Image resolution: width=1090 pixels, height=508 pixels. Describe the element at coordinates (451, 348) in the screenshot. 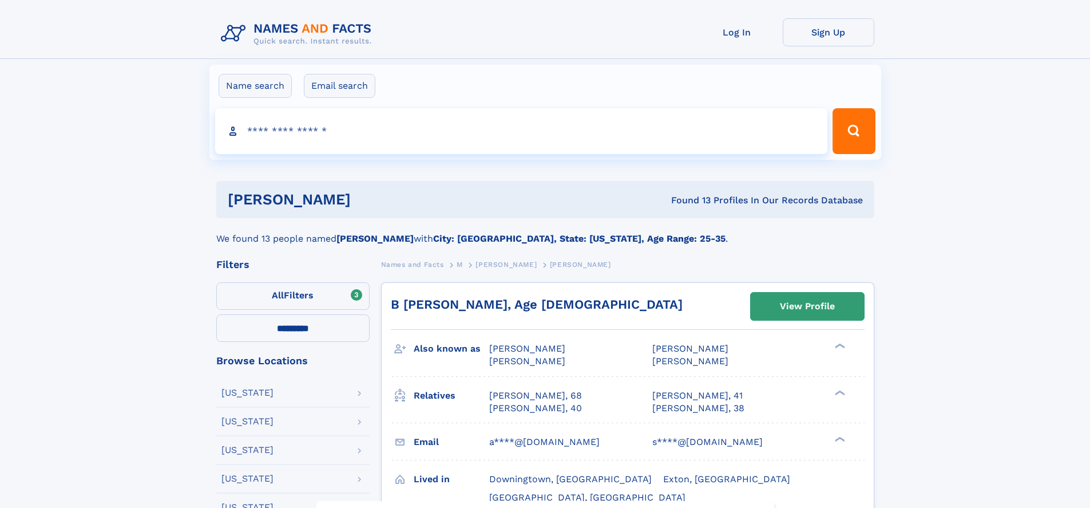

I see `h3: Also known as` at that location.